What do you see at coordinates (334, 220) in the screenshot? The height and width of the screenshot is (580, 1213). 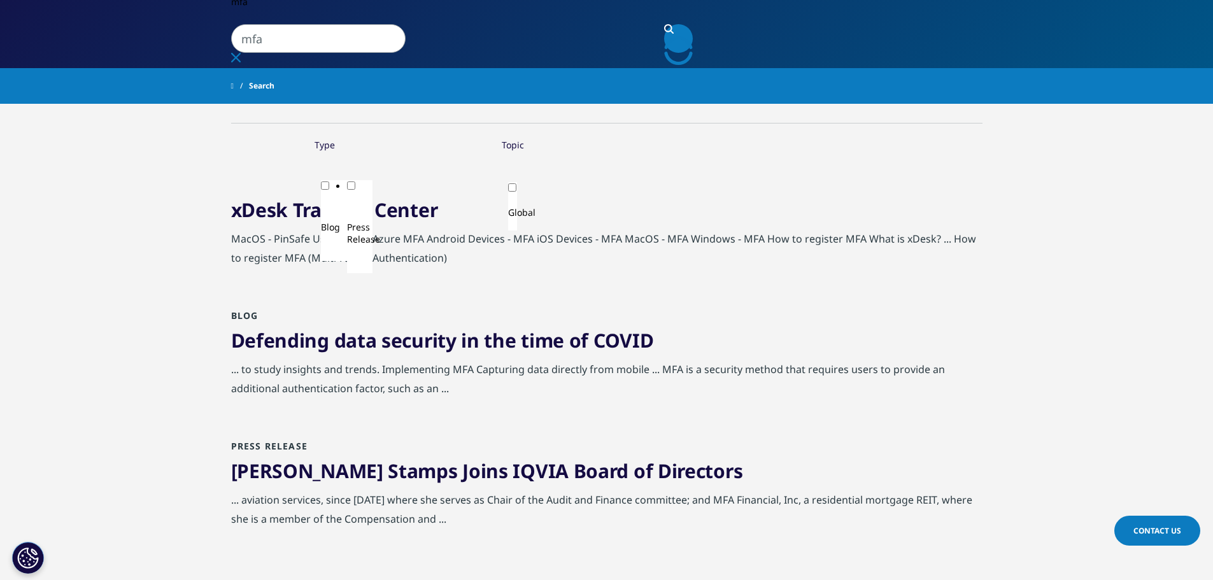 I see `li: Inclusion filter on Blog; 1 result` at bounding box center [334, 220].